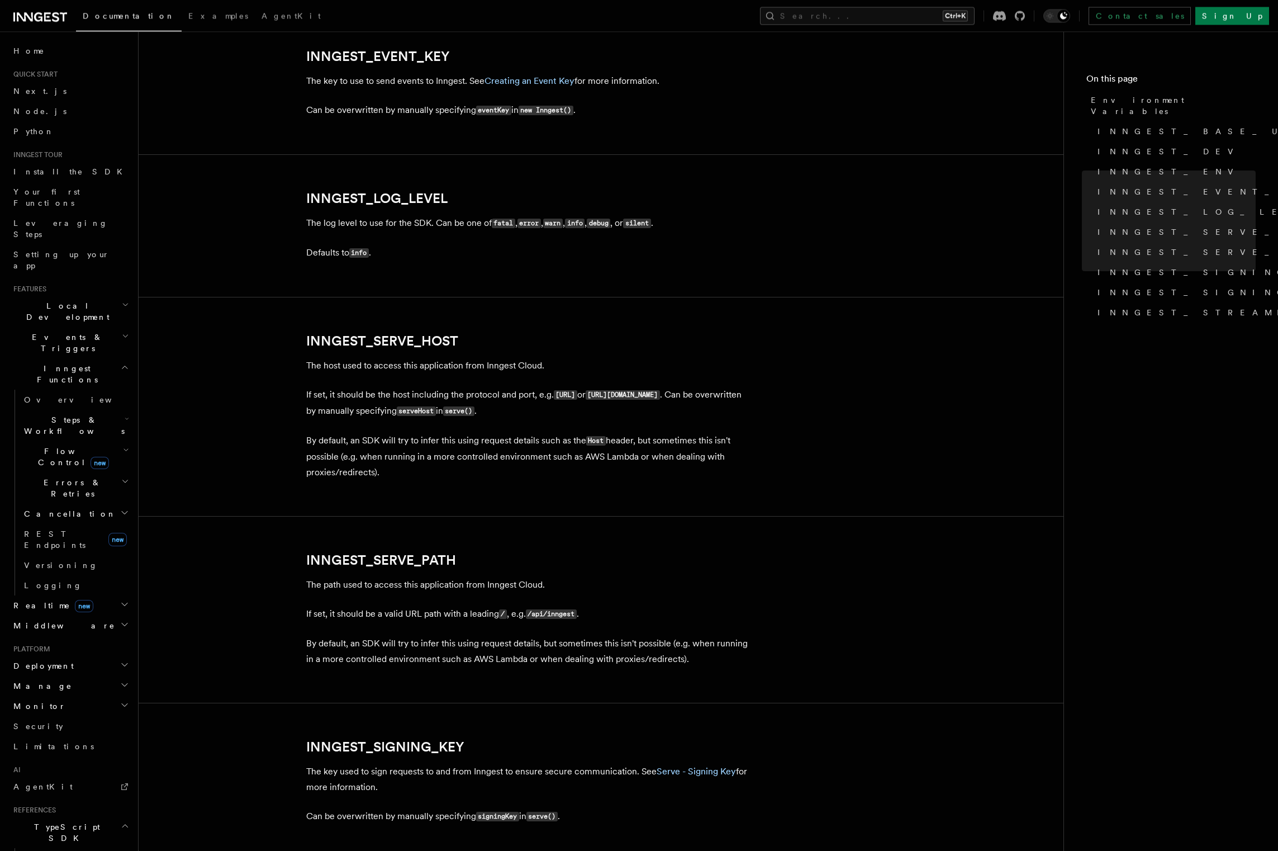 The image size is (1278, 851). What do you see at coordinates (1174, 292) in the screenshot?
I see `a: INNGEST_SIGNING_KEY_FALLBACK` at bounding box center [1174, 292].